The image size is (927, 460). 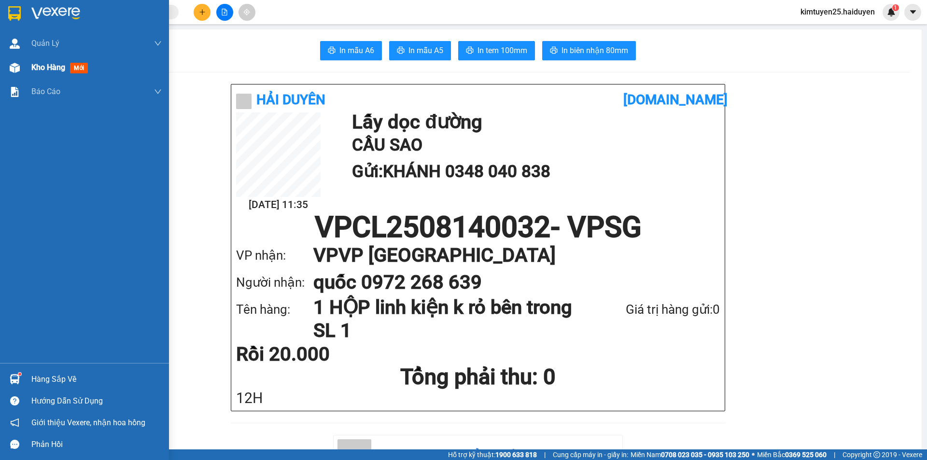 I want to click on span: Quản Lý, so click(x=45, y=43).